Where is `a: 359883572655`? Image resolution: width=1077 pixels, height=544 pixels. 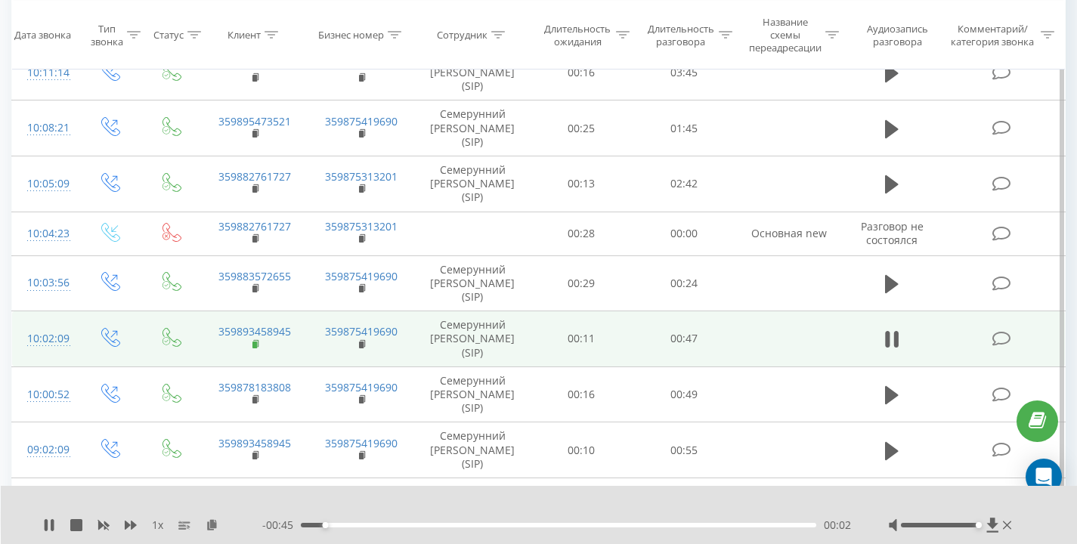
a: 359883572655 is located at coordinates (255, 276).